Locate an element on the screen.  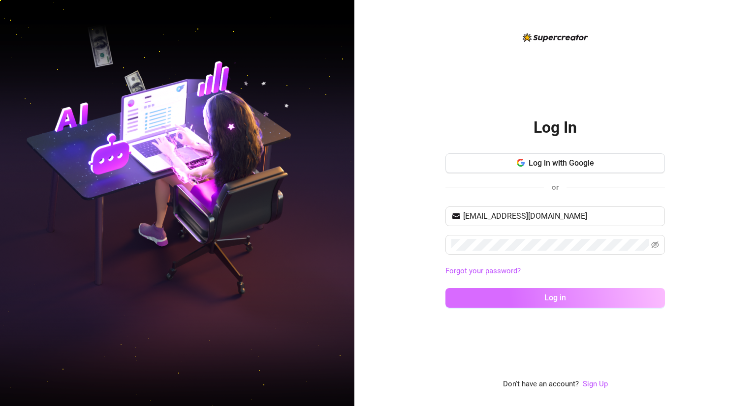
h2: Log In is located at coordinates (555, 127).